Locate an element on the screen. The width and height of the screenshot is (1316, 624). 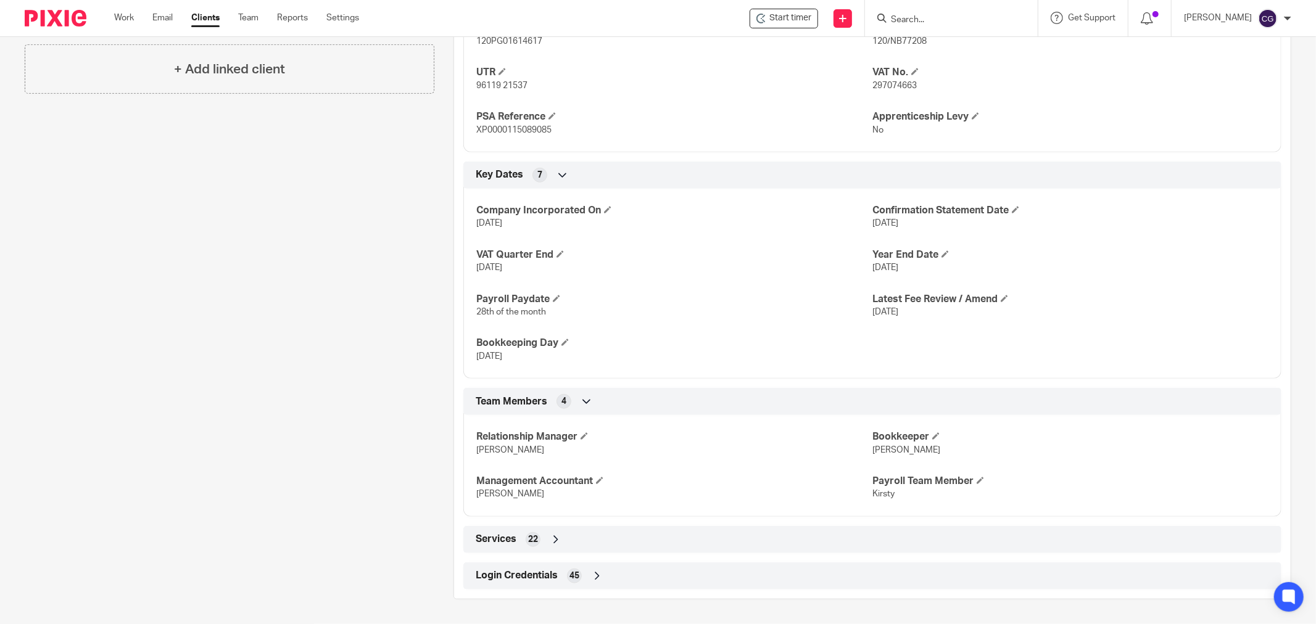
span: Kirsty is located at coordinates (883, 494).